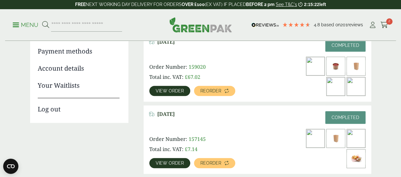 The image size is (401, 177). What do you see at coordinates (80, 4) in the screenshot?
I see `strong: FREE` at bounding box center [80, 4].